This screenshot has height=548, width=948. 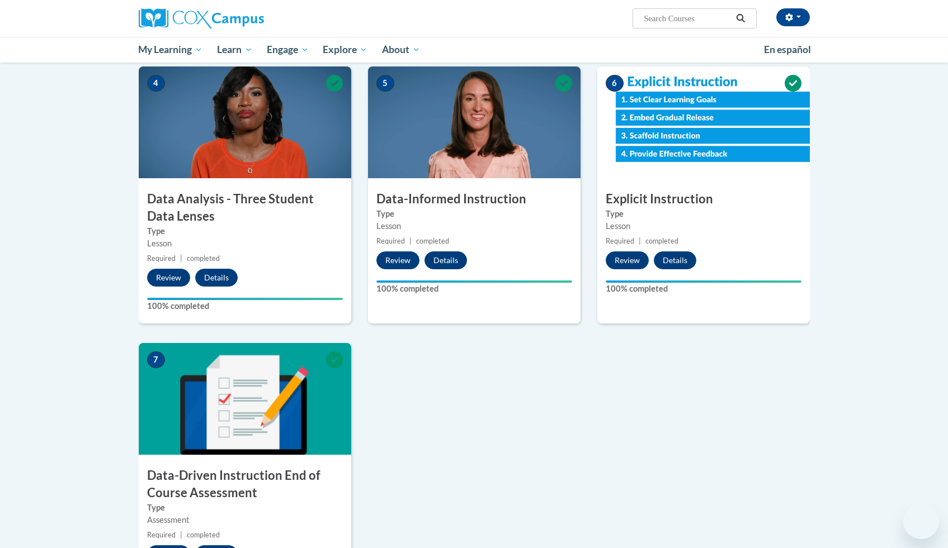 What do you see at coordinates (245, 208) in the screenshot?
I see `h3: Data Analysis - Three Student Data Lenses` at bounding box center [245, 208].